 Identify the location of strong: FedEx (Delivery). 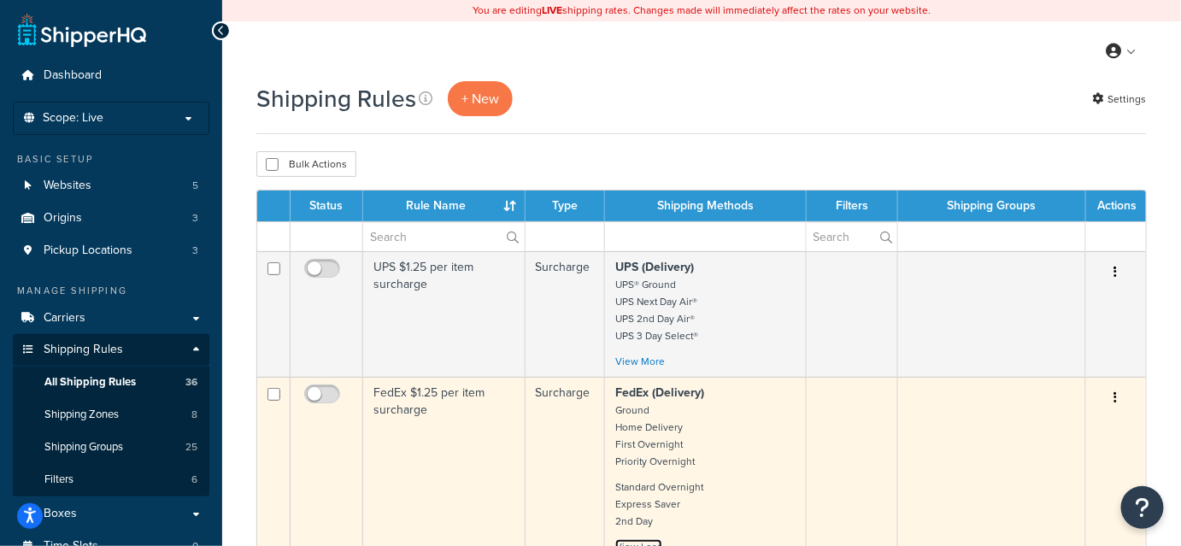
(660, 392).